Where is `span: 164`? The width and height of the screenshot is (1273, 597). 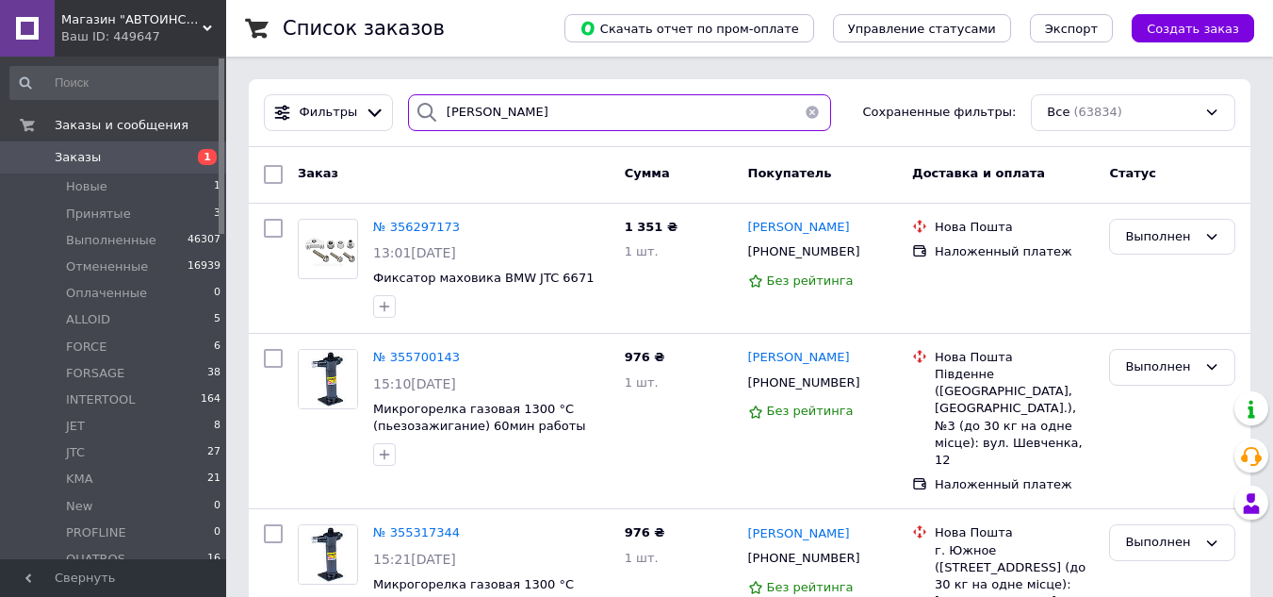
span: 164 is located at coordinates (210, 400).